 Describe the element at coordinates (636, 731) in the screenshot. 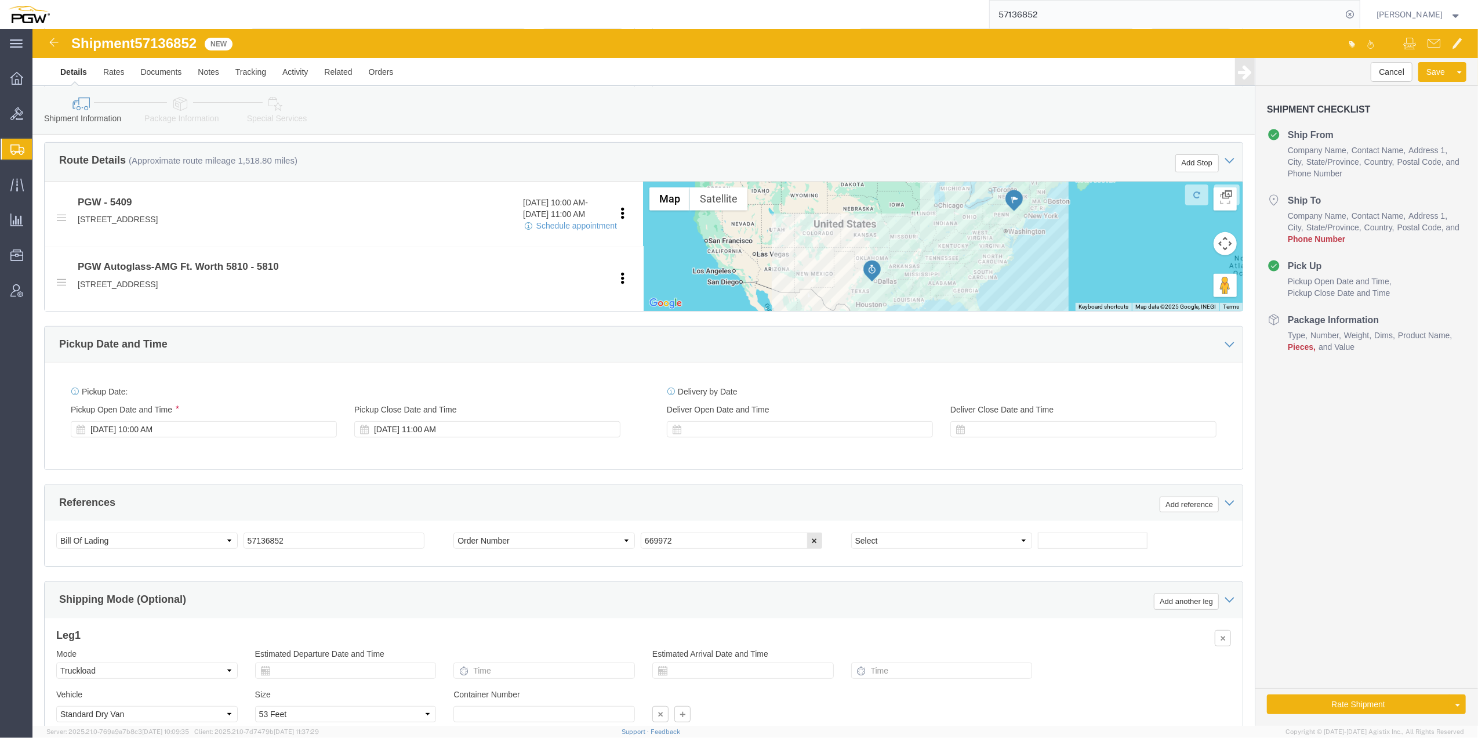

I see `a: Support` at that location.